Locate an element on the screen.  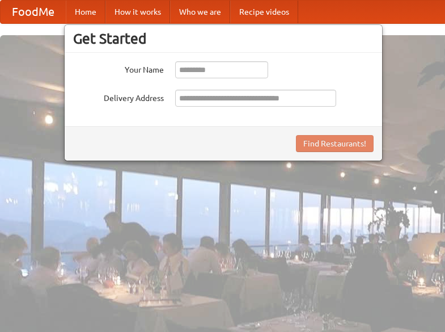
label: Delivery Address is located at coordinates (118, 96).